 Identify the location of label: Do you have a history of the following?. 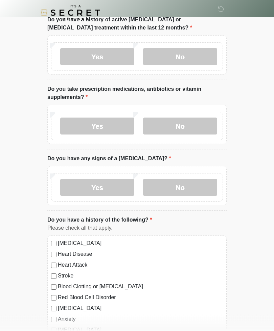
(100, 220).